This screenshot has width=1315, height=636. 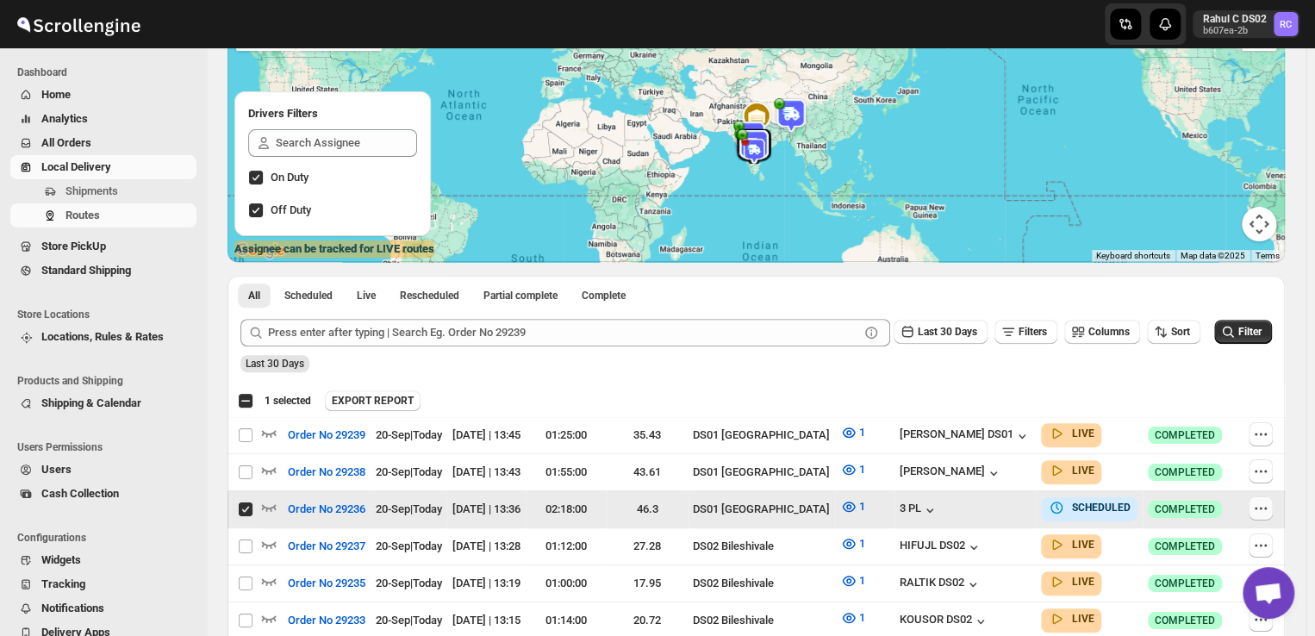 What do you see at coordinates (647, 546) in the screenshot?
I see `div: 27.28` at bounding box center [647, 546].